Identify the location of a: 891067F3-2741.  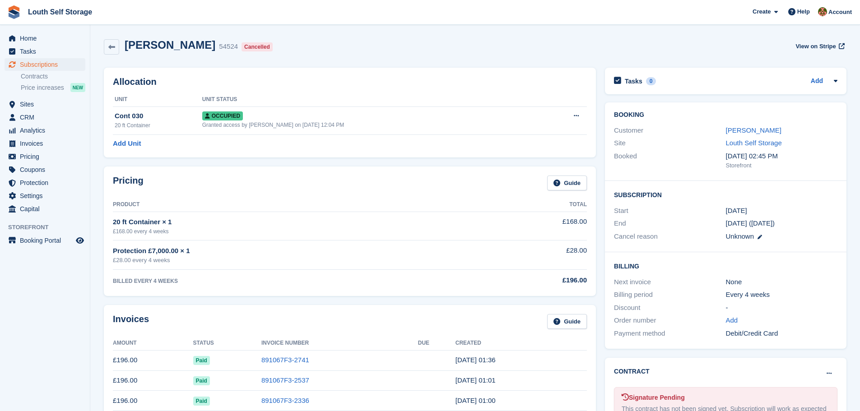
(285, 360).